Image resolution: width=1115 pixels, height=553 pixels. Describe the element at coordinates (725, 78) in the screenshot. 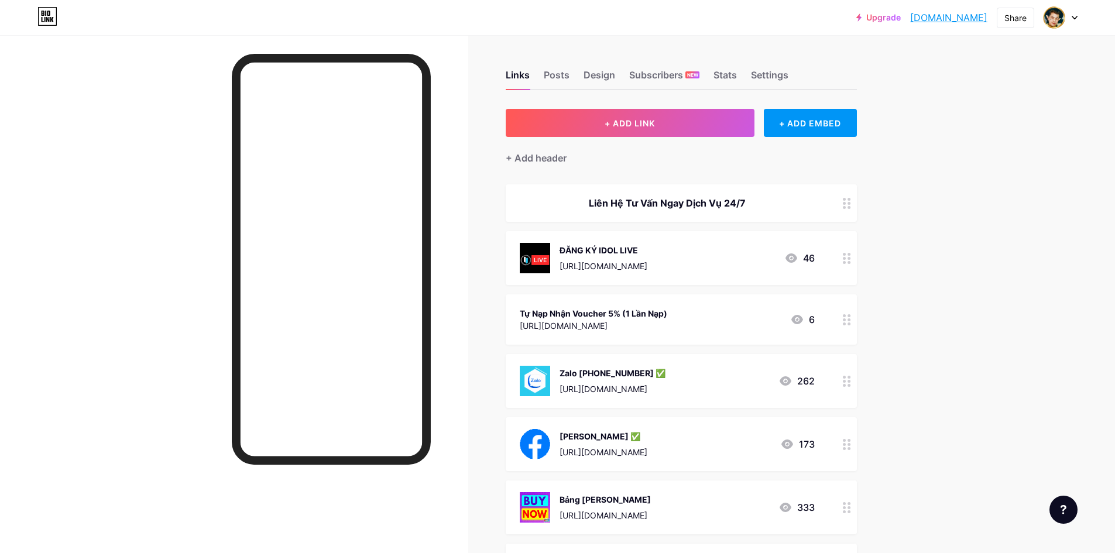

I see `div: Stats` at that location.